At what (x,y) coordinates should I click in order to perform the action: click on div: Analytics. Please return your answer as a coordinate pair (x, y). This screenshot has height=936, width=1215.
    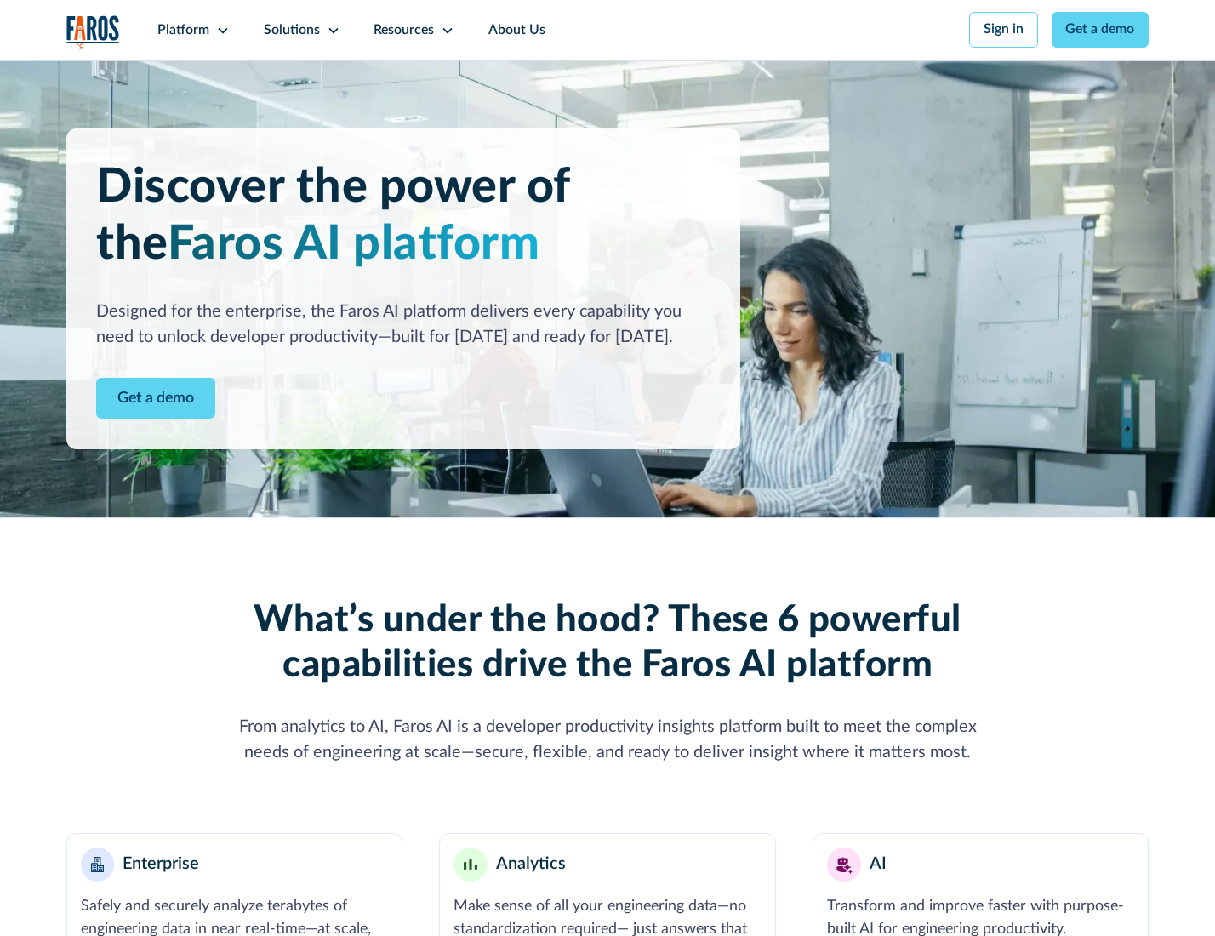
    Looking at the image, I should click on (531, 864).